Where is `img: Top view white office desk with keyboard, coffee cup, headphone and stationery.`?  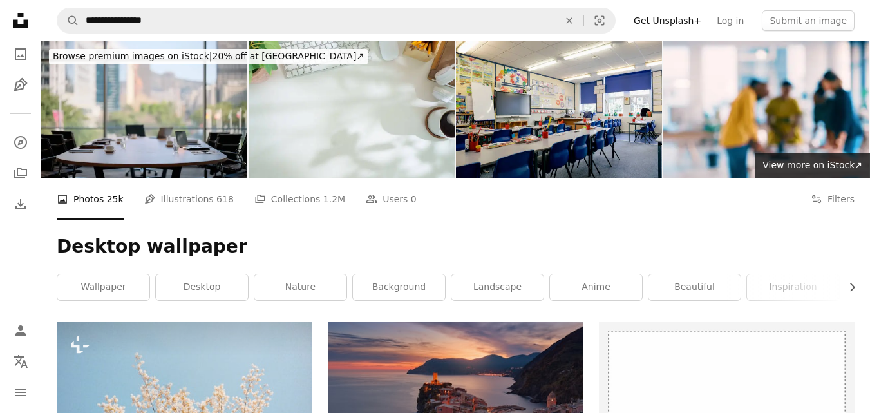
img: Top view white office desk with keyboard, coffee cup, headphone and stationery. is located at coordinates (352, 110).